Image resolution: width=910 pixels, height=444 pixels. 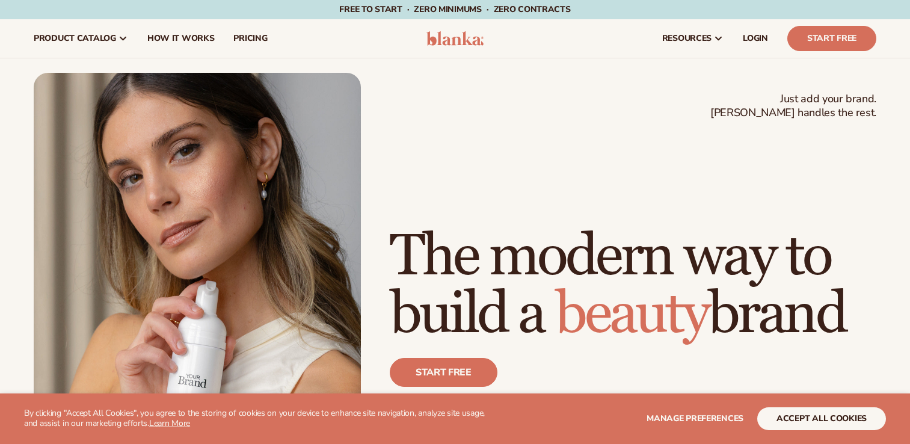 What do you see at coordinates (250, 38) in the screenshot?
I see `span: pricing` at bounding box center [250, 38].